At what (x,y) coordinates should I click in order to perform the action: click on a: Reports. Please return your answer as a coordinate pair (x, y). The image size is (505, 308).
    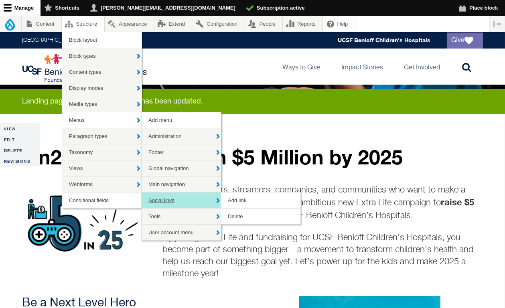
    Looking at the image, I should click on (302, 24).